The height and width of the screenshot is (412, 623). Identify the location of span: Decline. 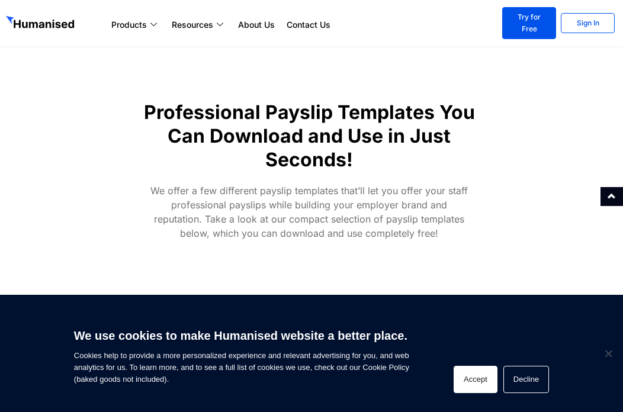
(608, 354).